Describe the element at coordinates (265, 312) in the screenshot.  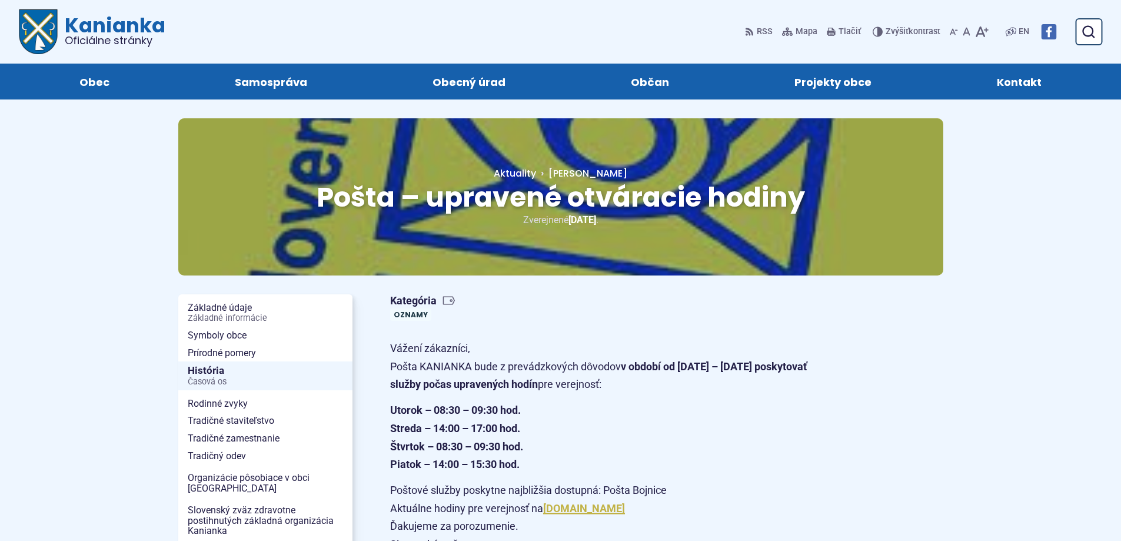
I see `span: Základné údaje` at that location.